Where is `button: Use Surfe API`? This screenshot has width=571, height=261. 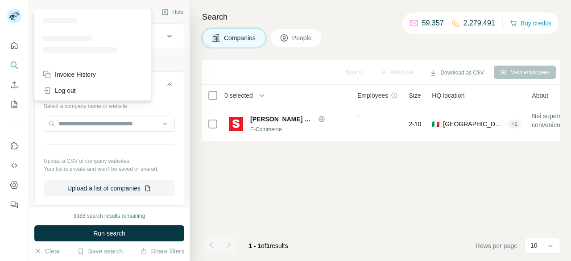
button: Use Surfe API is located at coordinates (14, 166).